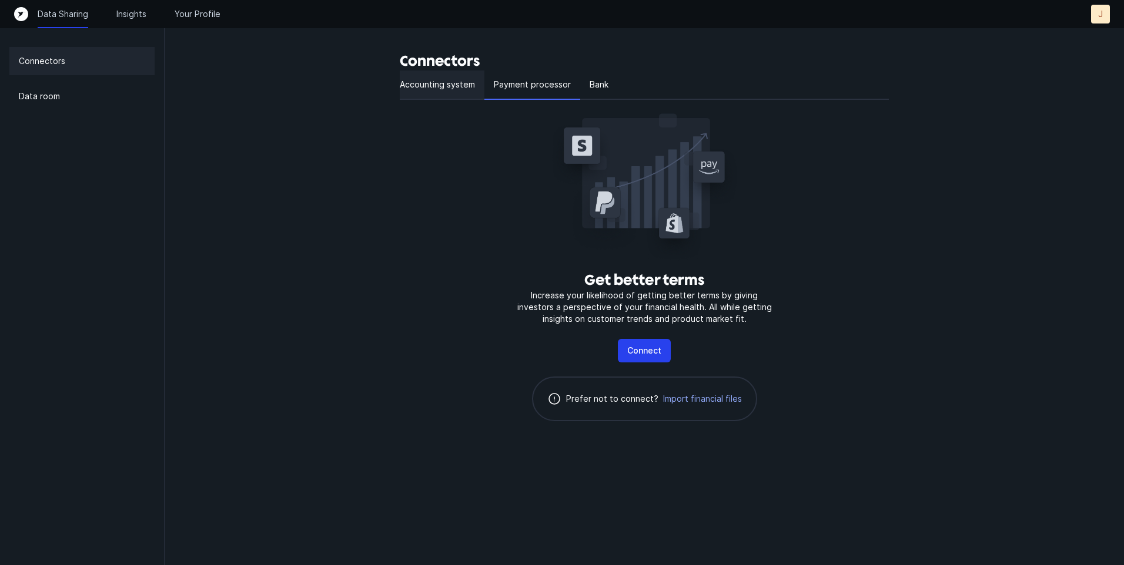  Describe the element at coordinates (82, 61) in the screenshot. I see `a: Connectors` at that location.